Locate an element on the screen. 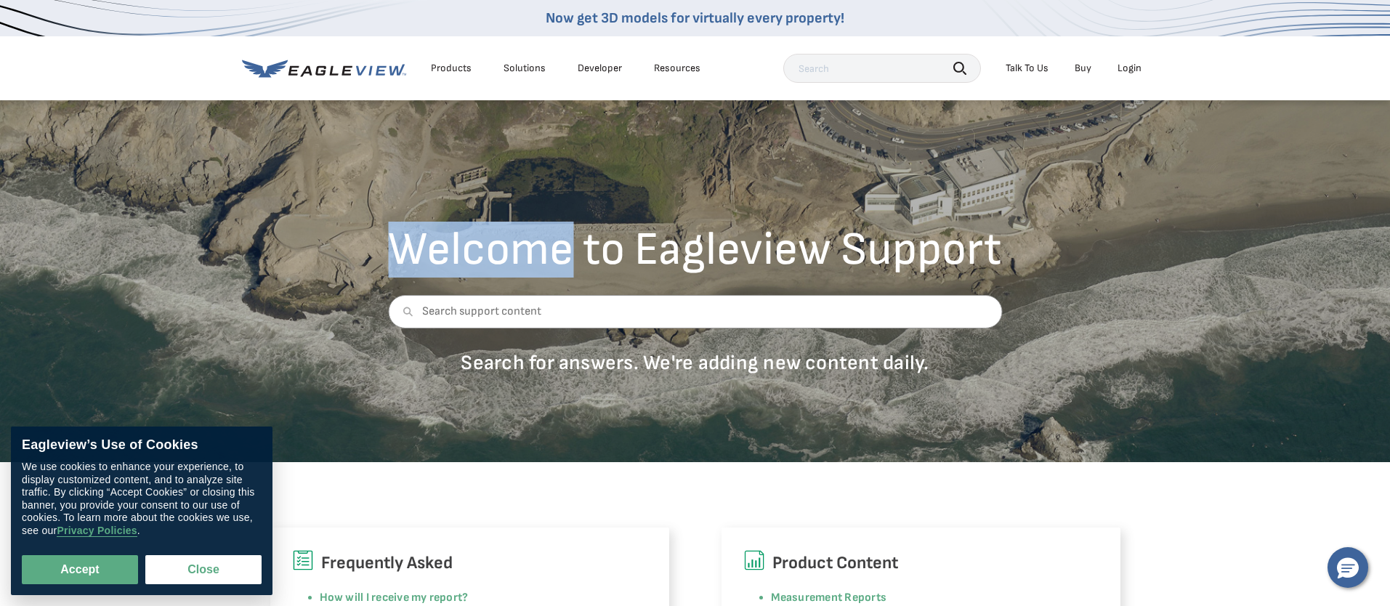 The height and width of the screenshot is (606, 1390). a: Now get 3D models for virtually every property! is located at coordinates (694, 18).